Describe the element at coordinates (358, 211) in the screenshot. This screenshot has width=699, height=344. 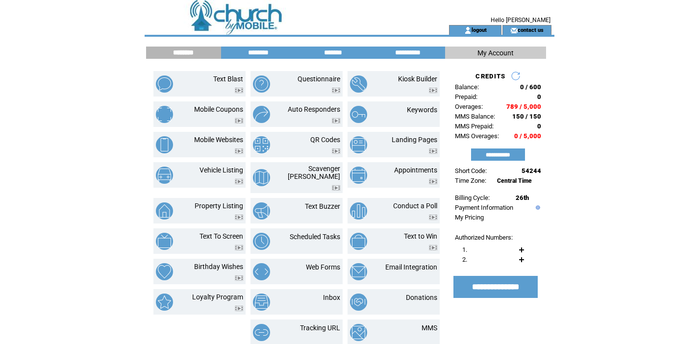
I see `img: conduct-a-poll.png` at that location.